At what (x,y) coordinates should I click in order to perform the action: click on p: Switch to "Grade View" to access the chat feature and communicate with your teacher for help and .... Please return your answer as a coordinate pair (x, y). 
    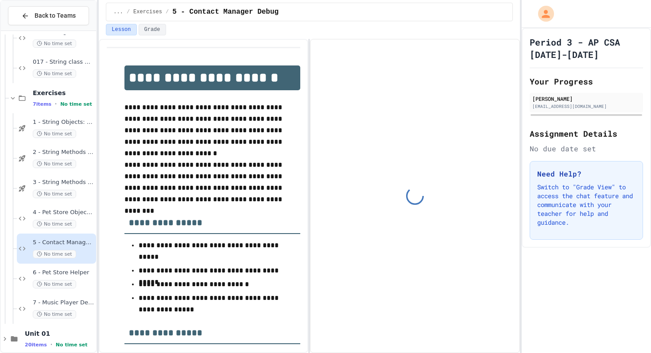
    Looking at the image, I should click on (586, 205).